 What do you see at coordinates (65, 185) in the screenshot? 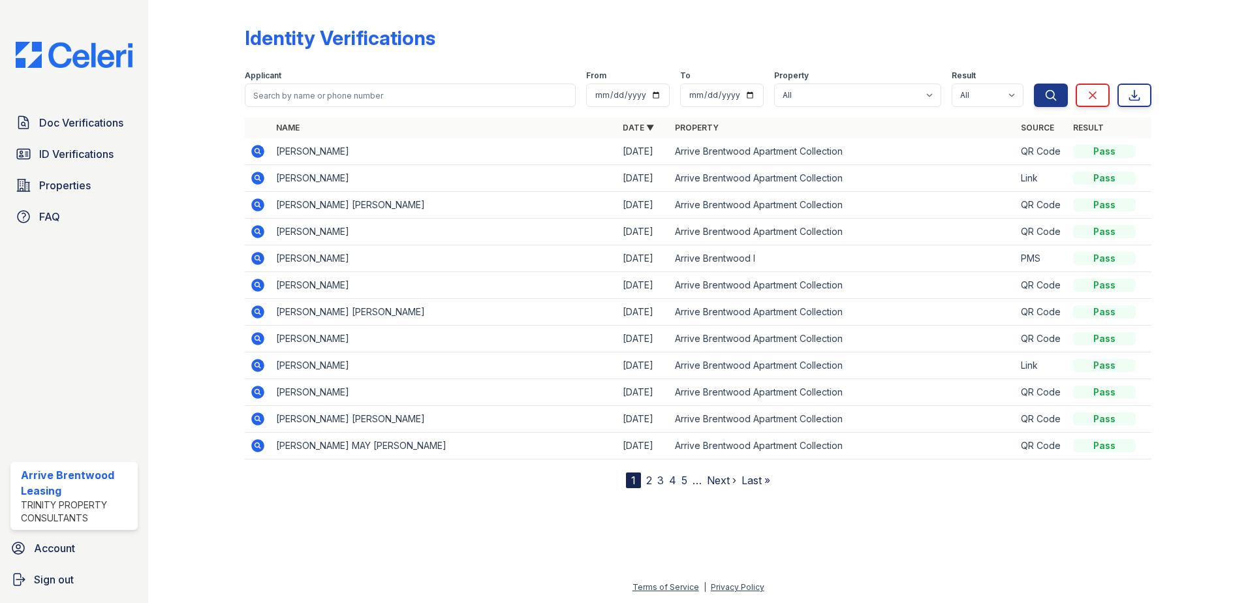
I see `span: Properties` at bounding box center [65, 185].